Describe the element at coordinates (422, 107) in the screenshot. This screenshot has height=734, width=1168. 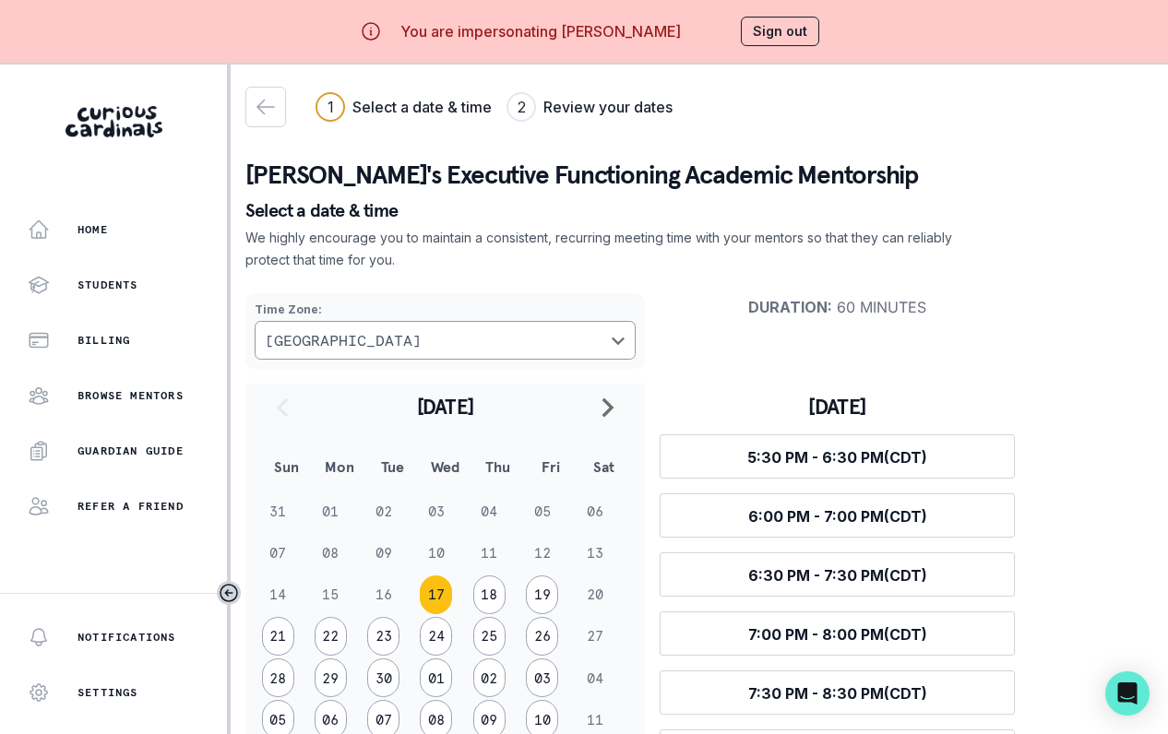
I see `h3: Select a date & time` at that location.